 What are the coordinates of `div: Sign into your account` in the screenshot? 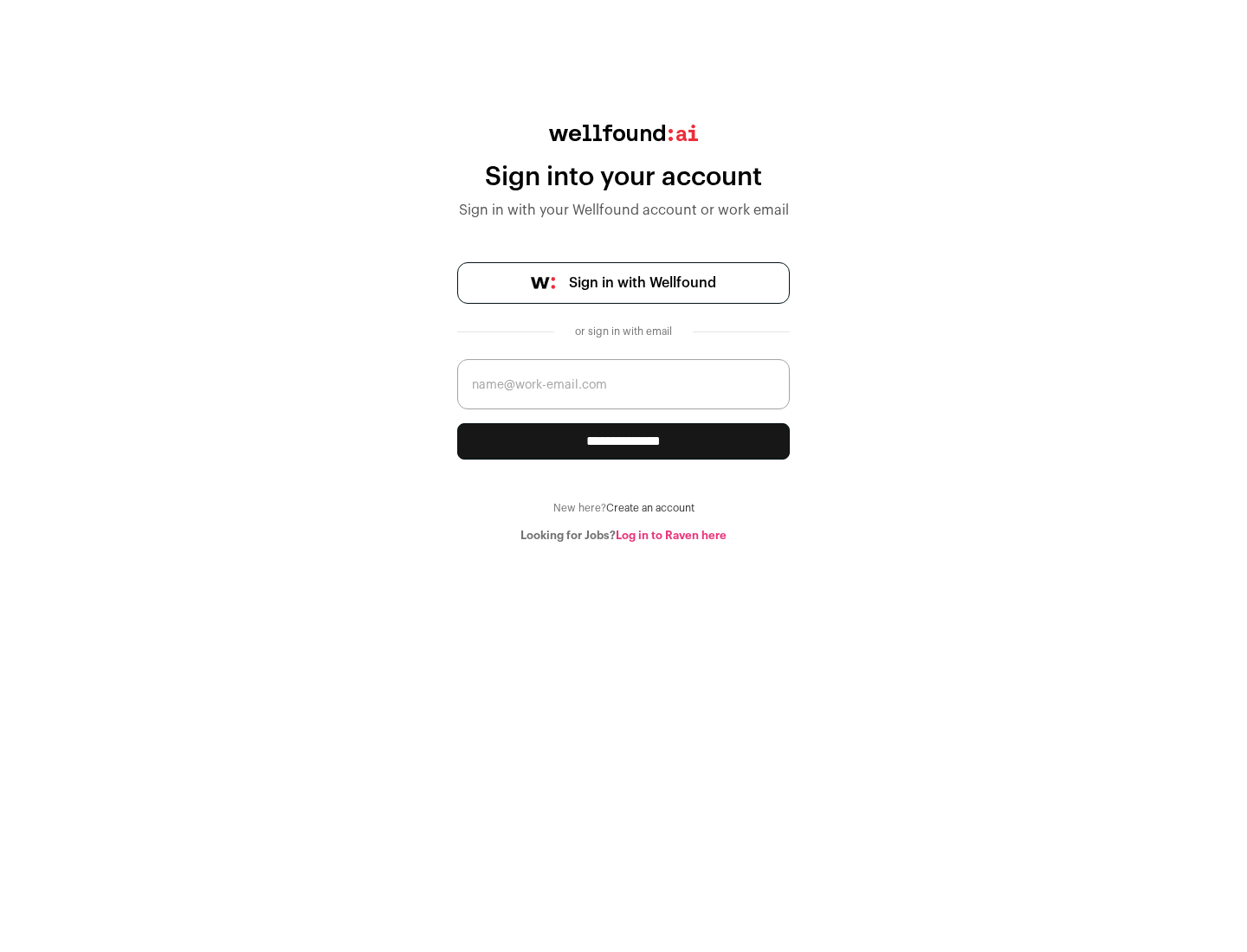 It's located at (623, 178).